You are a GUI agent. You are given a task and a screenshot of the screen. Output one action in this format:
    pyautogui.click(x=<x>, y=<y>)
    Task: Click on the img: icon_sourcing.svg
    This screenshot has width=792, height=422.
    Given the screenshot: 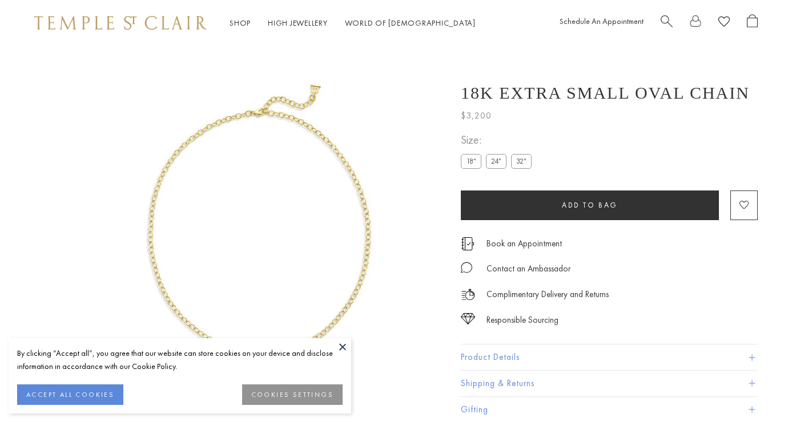 What is the action you would take?
    pyautogui.click(x=468, y=319)
    